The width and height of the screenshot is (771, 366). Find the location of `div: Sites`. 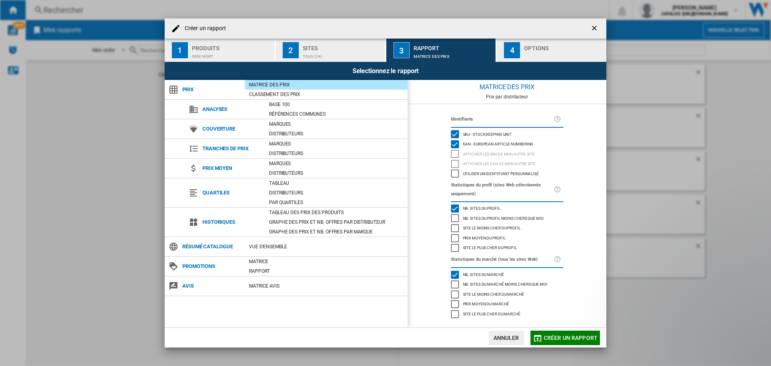

div: Sites is located at coordinates (342, 46).